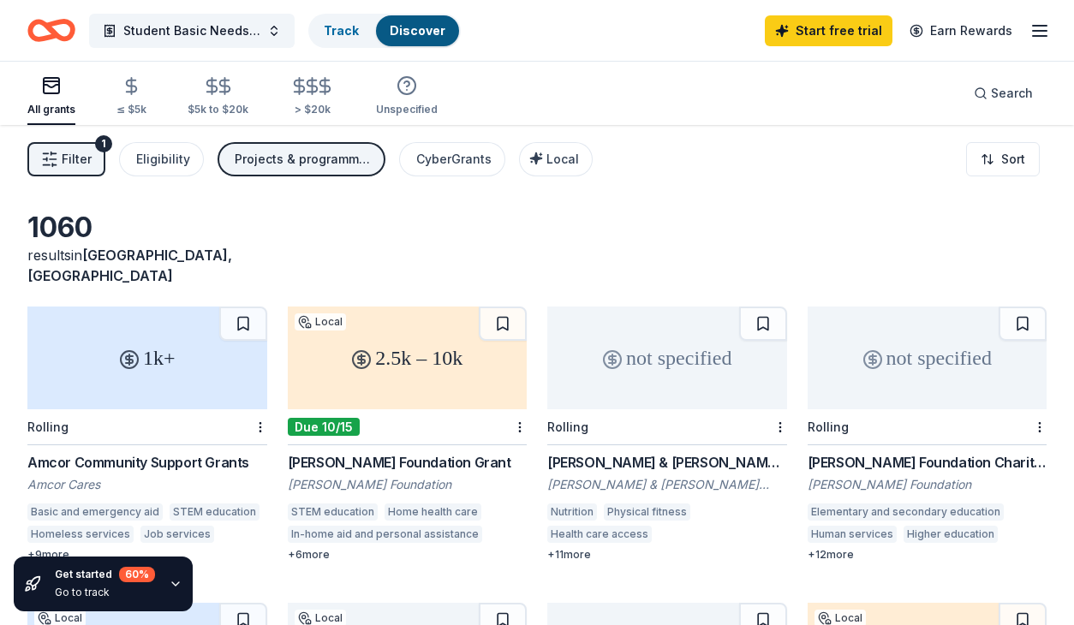 The width and height of the screenshot is (1074, 625). What do you see at coordinates (147, 434) in the screenshot?
I see `a: 1k+RollingAmcor Community Support GrantsAmcor CaresBasic and emergency aidSTEM educationHomeless ...` at bounding box center [147, 434].